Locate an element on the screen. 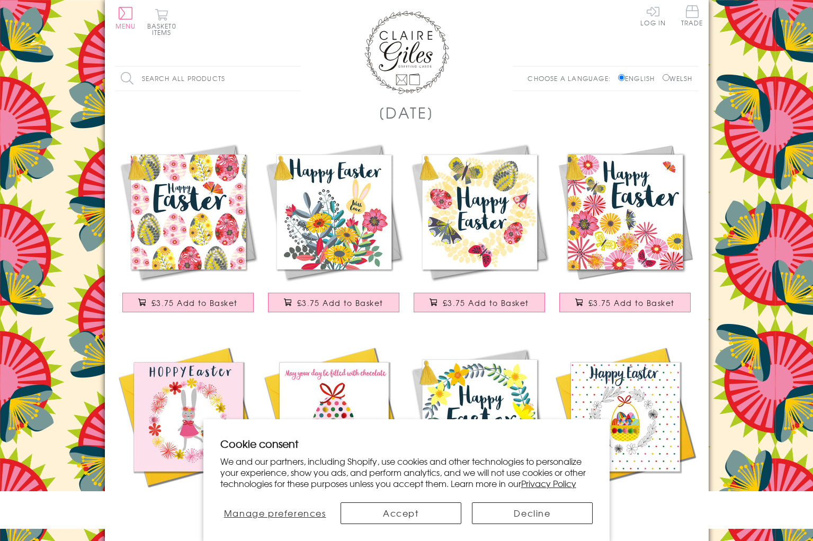  span: Menu is located at coordinates (126, 26).